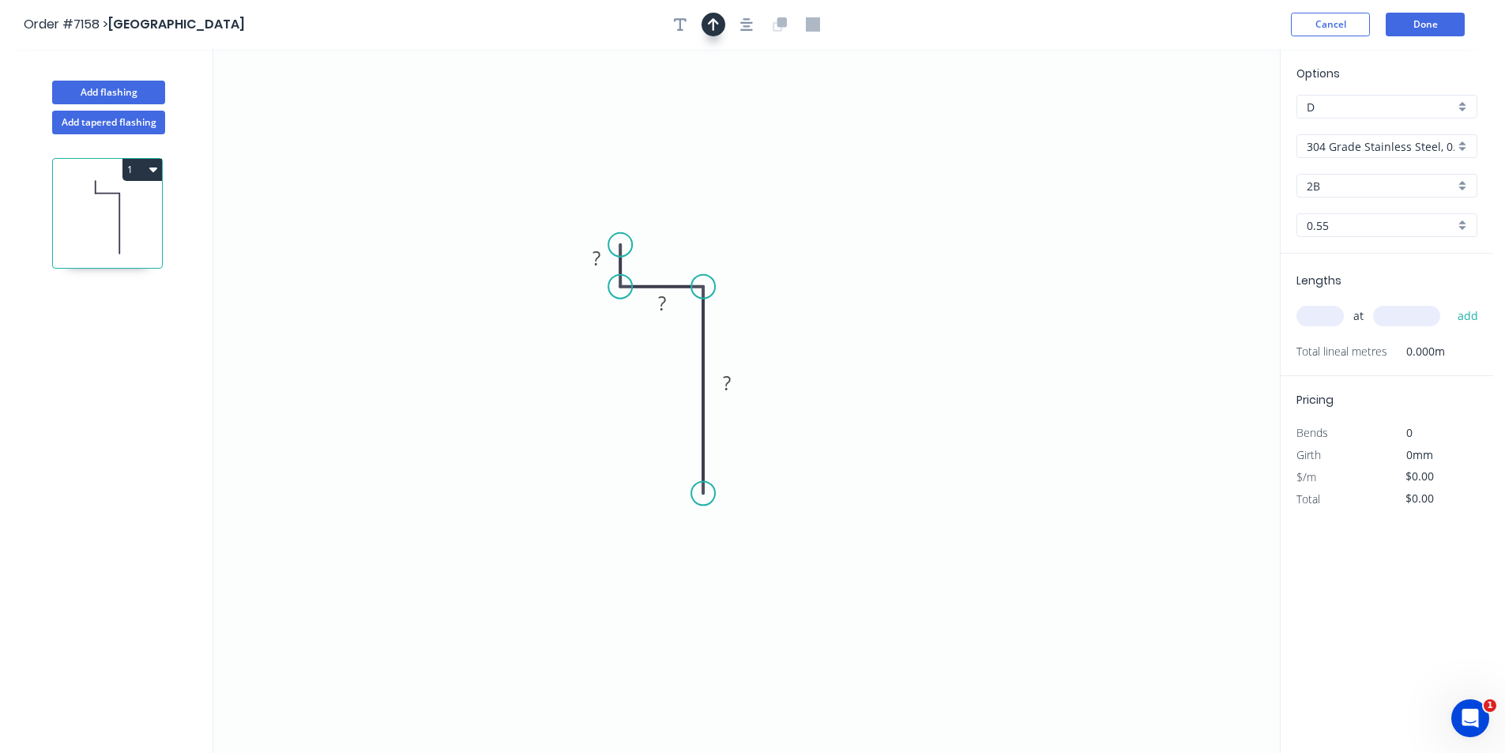 The height and width of the screenshot is (753, 1505). What do you see at coordinates (1490, 705) in the screenshot?
I see `span: 1` at bounding box center [1490, 705].